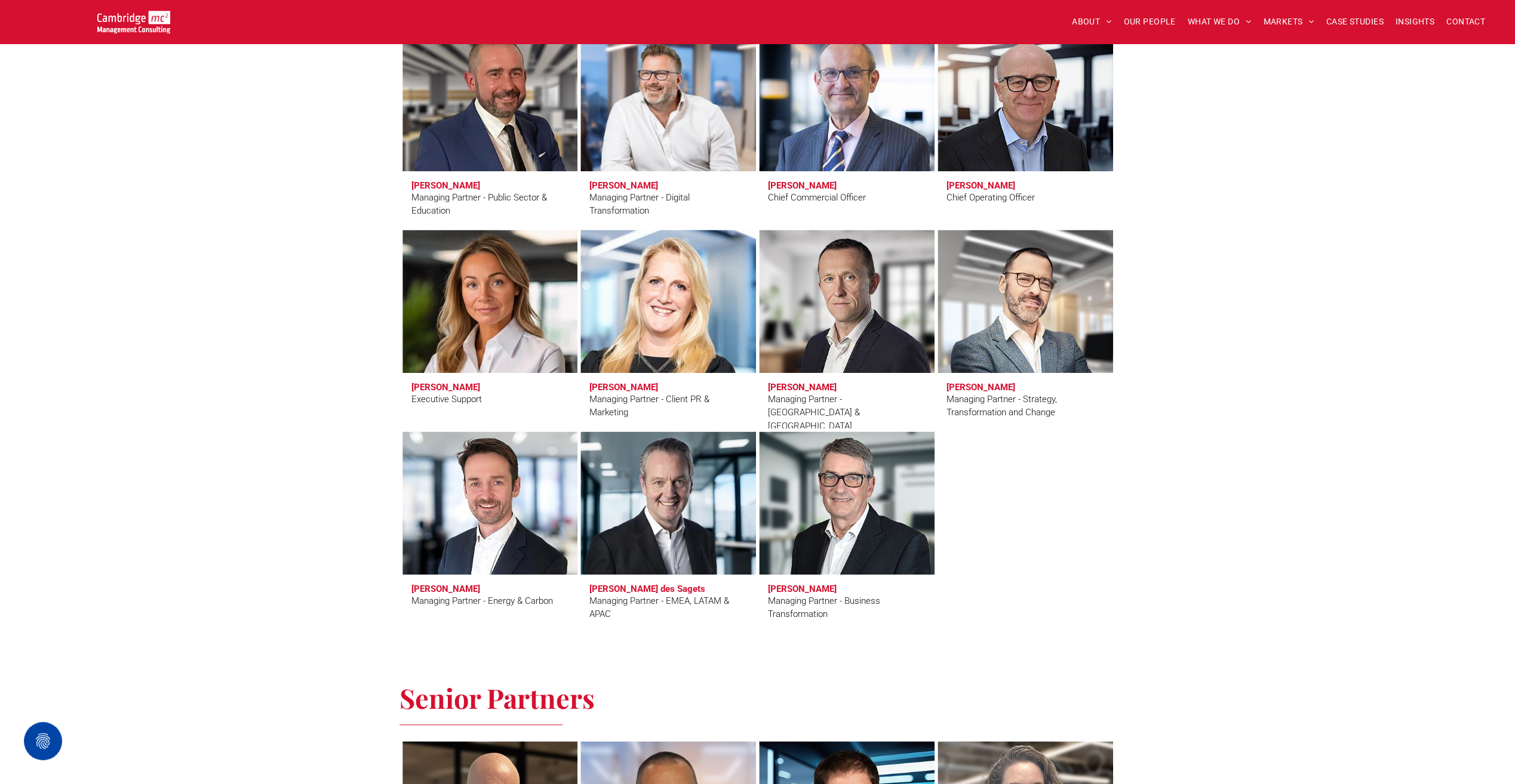 The height and width of the screenshot is (784, 1515). I want to click on div: Managing Partner - Public Sector & Education, so click(490, 204).